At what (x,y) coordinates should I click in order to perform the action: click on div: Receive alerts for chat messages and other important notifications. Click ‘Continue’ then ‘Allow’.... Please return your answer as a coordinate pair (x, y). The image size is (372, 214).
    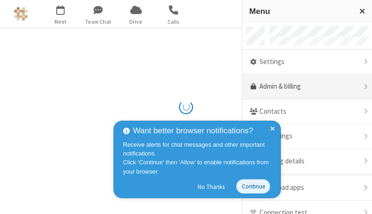
    Looking at the image, I should click on (198, 158).